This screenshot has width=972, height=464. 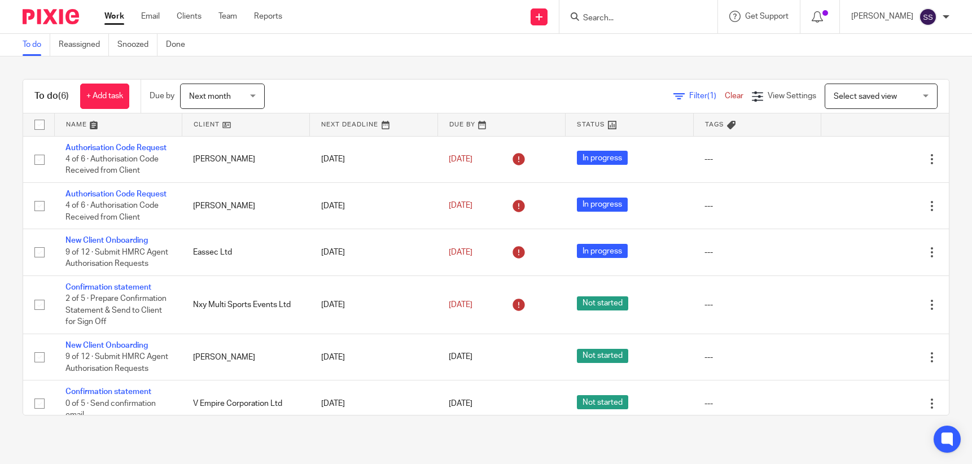 I want to click on span: 0 of 5 · Send confirmation email, so click(x=111, y=409).